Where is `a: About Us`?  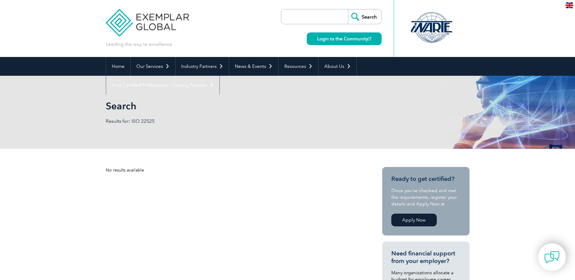
a: About Us is located at coordinates (338, 66).